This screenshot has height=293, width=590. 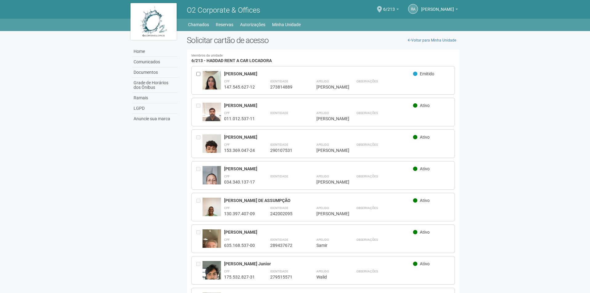 What do you see at coordinates (154, 22) in the screenshot?
I see `img: logo.jpg` at bounding box center [154, 22].